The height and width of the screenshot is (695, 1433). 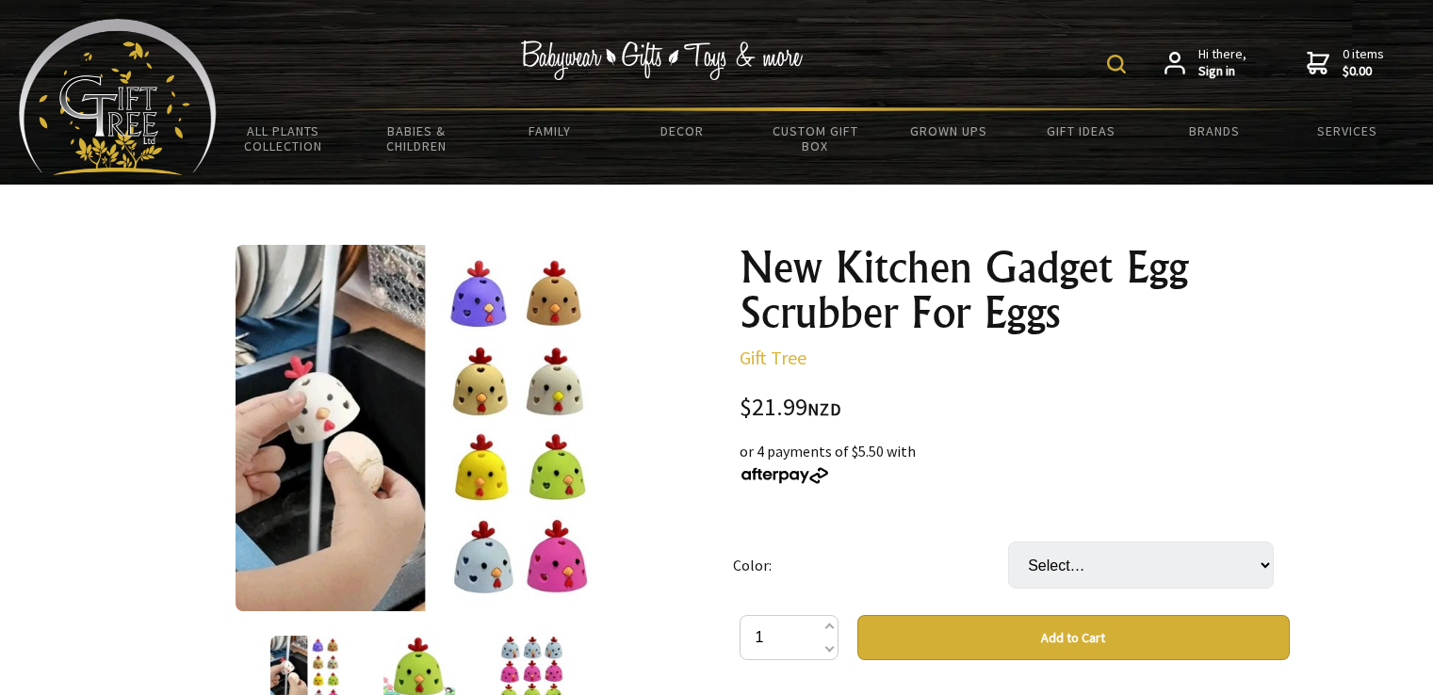 What do you see at coordinates (1363, 72) in the screenshot?
I see `strong: $0.00` at bounding box center [1363, 72].